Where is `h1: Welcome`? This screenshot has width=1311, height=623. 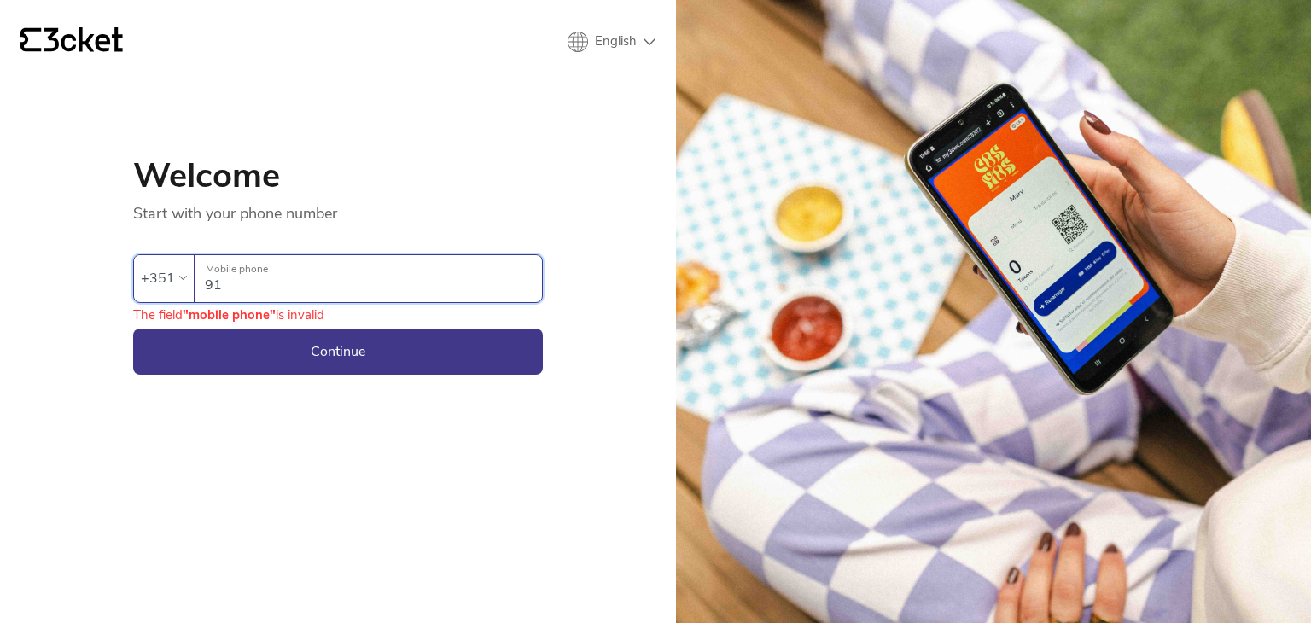 h1: Welcome is located at coordinates (338, 176).